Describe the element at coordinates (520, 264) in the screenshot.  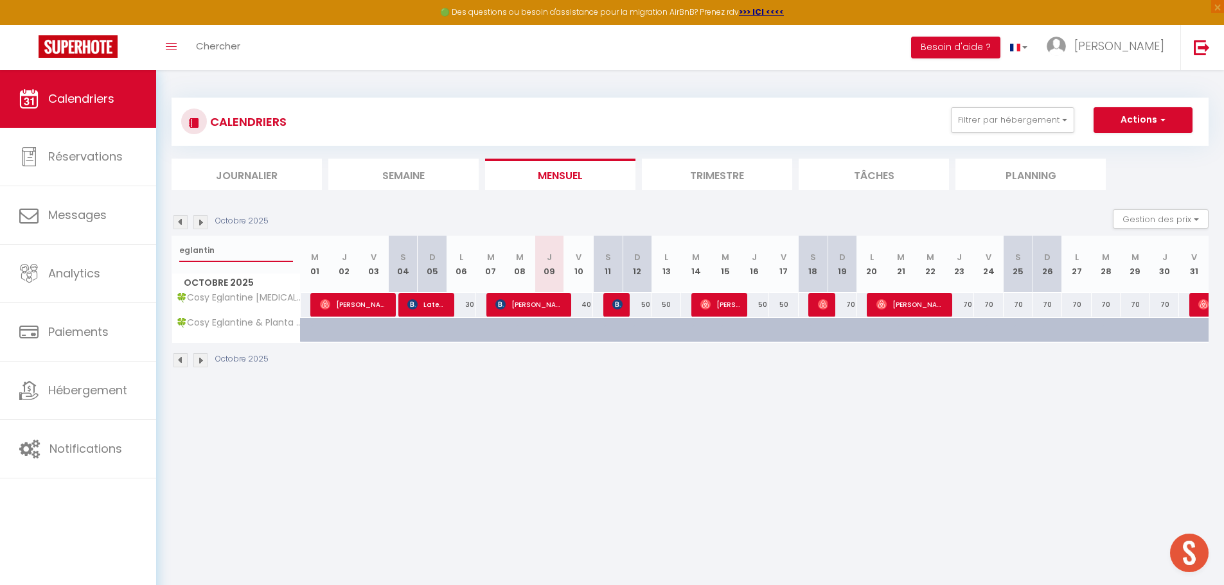
I see `th: 08` at that location.